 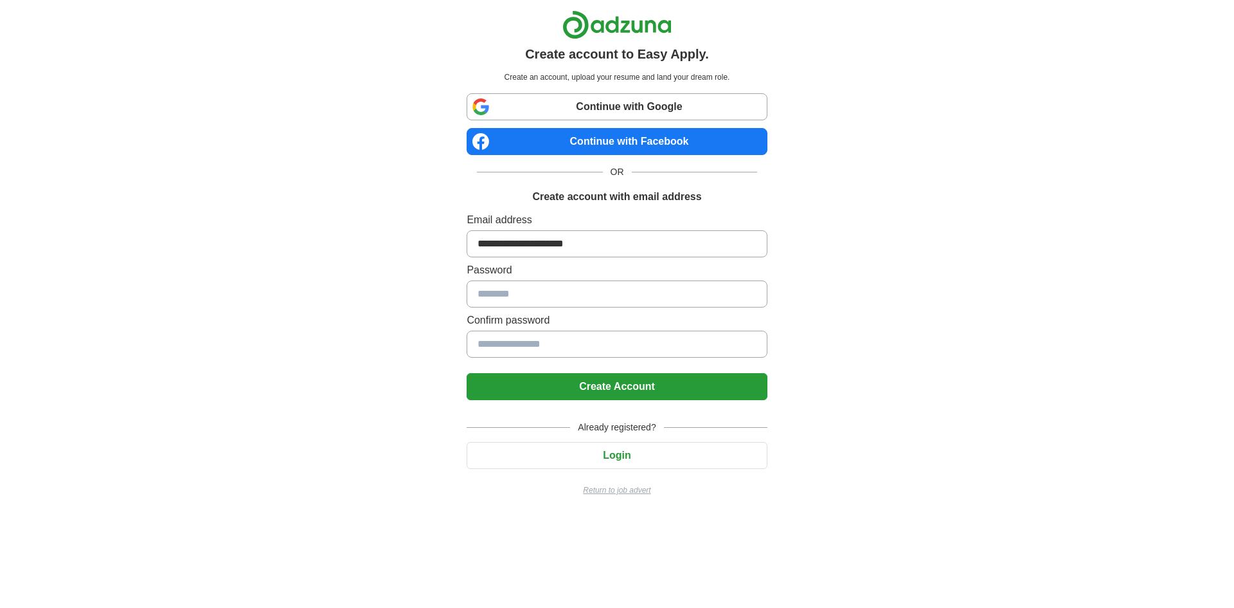 What do you see at coordinates (617, 455) in the screenshot?
I see `button: Login` at bounding box center [617, 455].